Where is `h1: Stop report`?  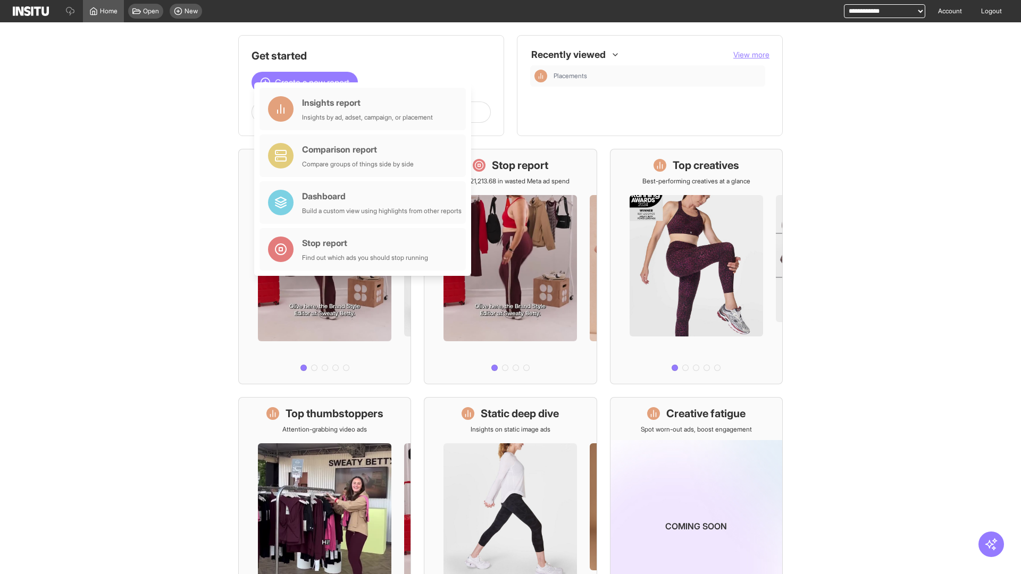 h1: Stop report is located at coordinates (520, 165).